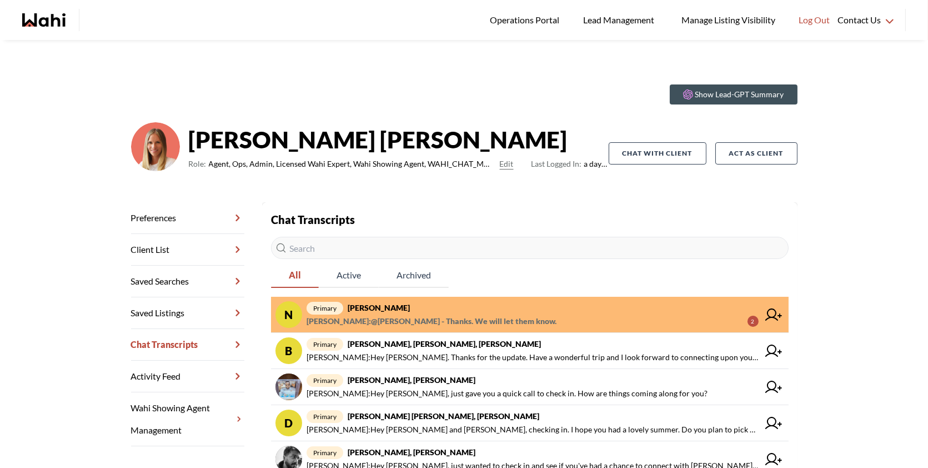  I want to click on div: 2, so click(753, 321).